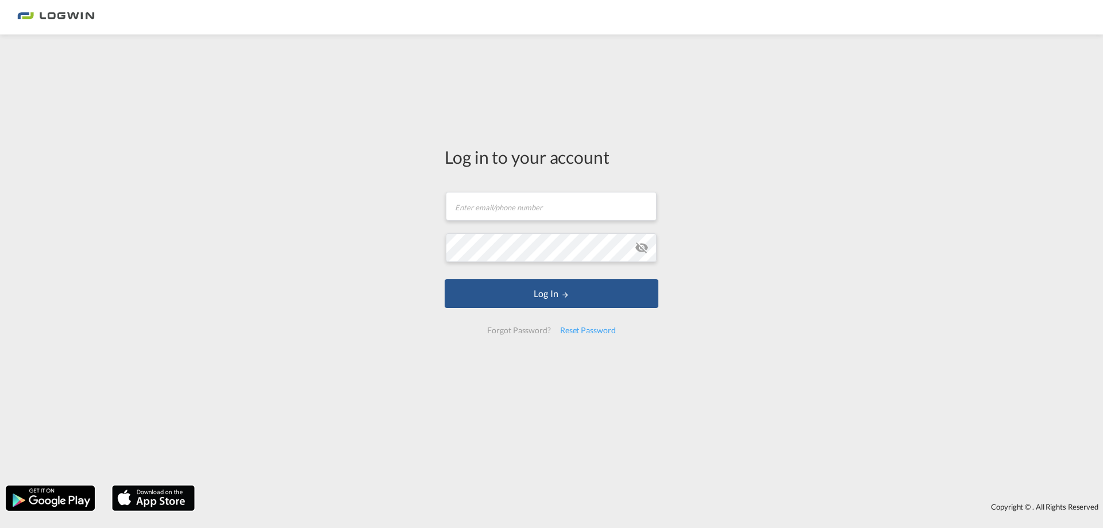 The width and height of the screenshot is (1103, 528). What do you see at coordinates (552, 294) in the screenshot?
I see `button: LOGIN` at bounding box center [552, 294].